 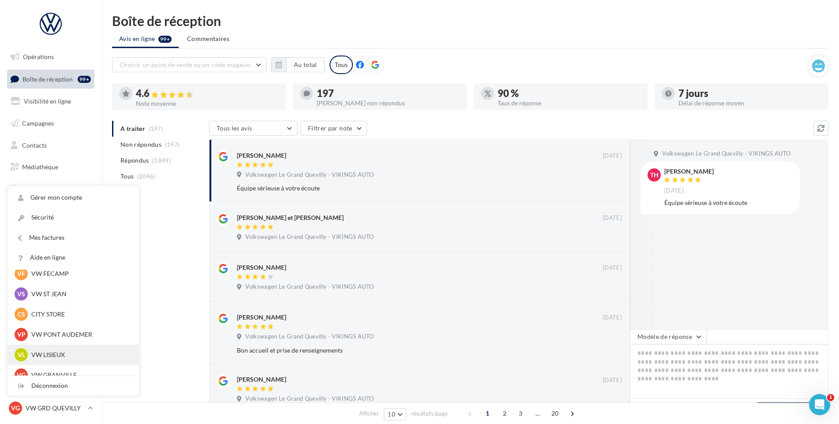 I want to click on span: Choisir un point de vente ou un code magasin, so click(x=185, y=64).